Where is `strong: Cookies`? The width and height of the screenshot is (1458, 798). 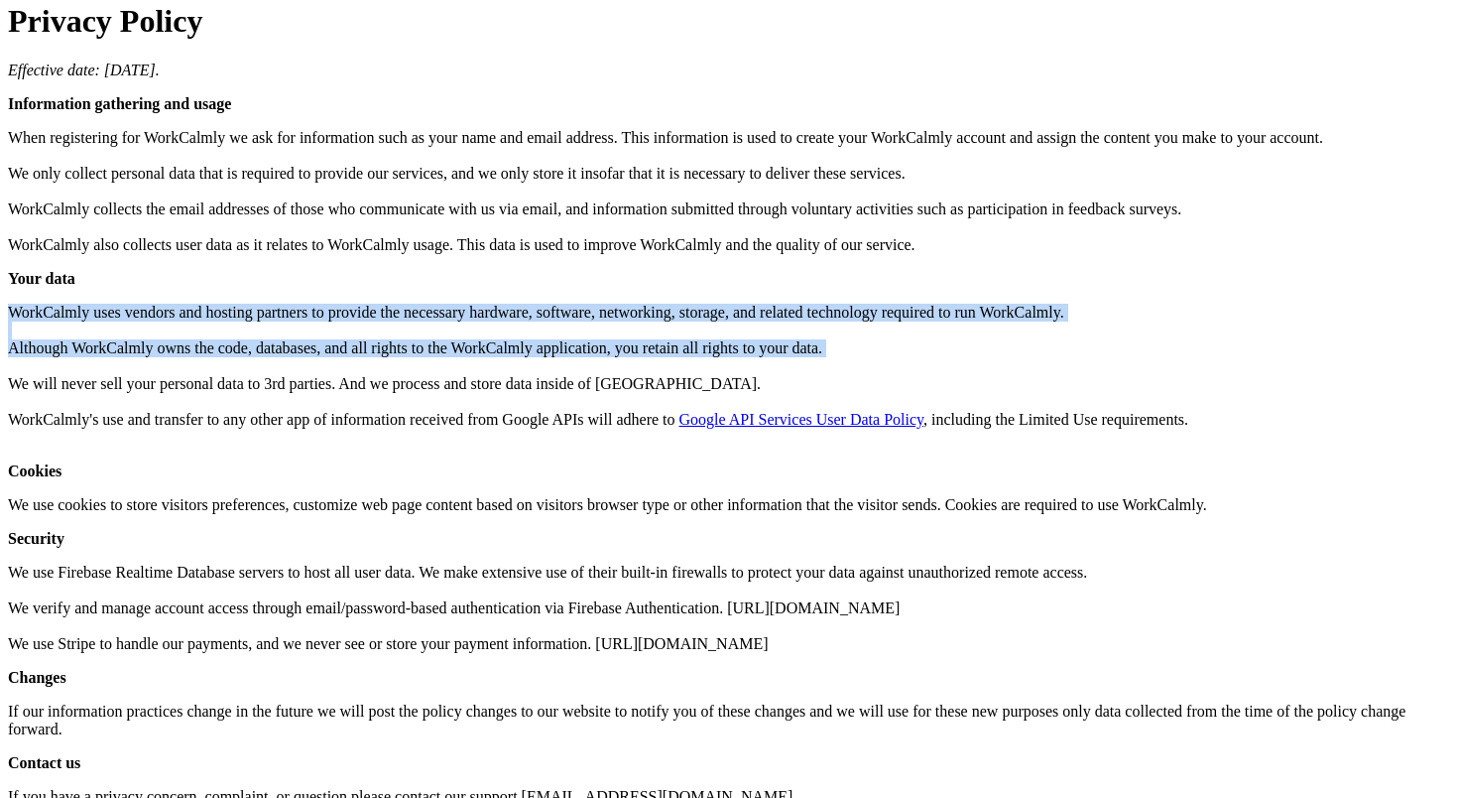
strong: Cookies is located at coordinates (35, 470).